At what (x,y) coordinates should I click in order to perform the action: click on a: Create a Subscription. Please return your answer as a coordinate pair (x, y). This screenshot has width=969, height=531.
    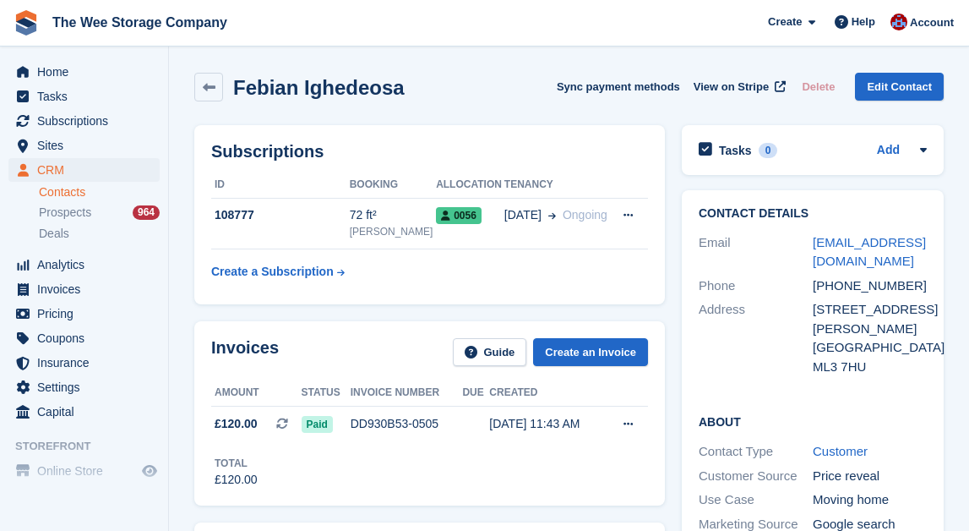
    Looking at the image, I should click on (278, 271).